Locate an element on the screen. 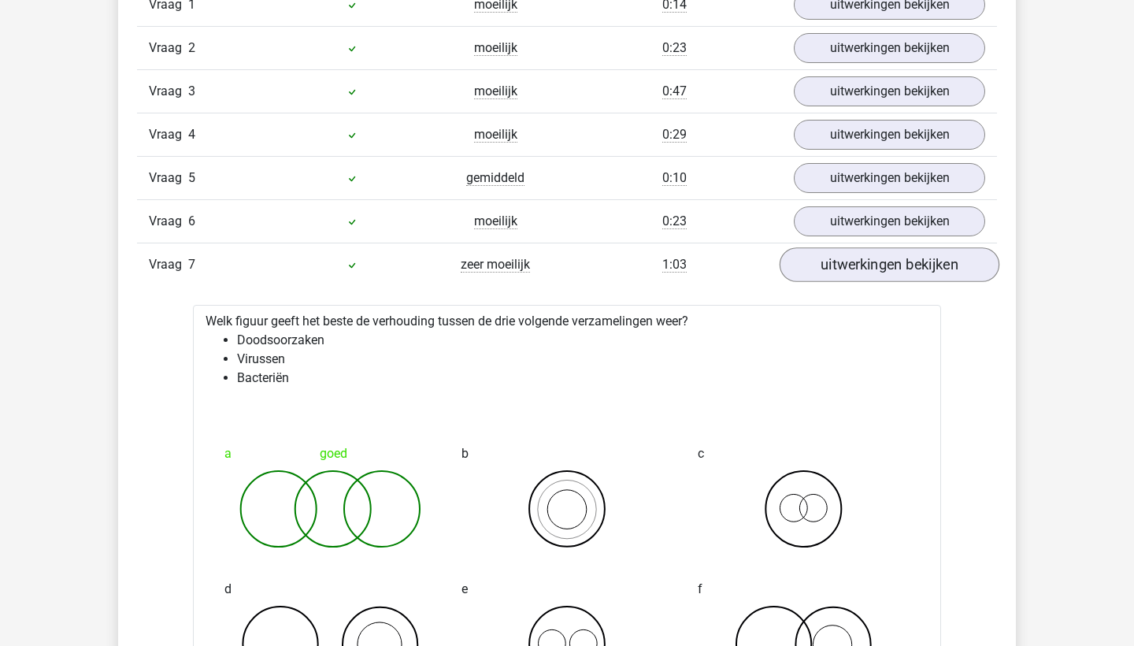 The height and width of the screenshot is (646, 1134). span: 3 is located at coordinates (191, 91).